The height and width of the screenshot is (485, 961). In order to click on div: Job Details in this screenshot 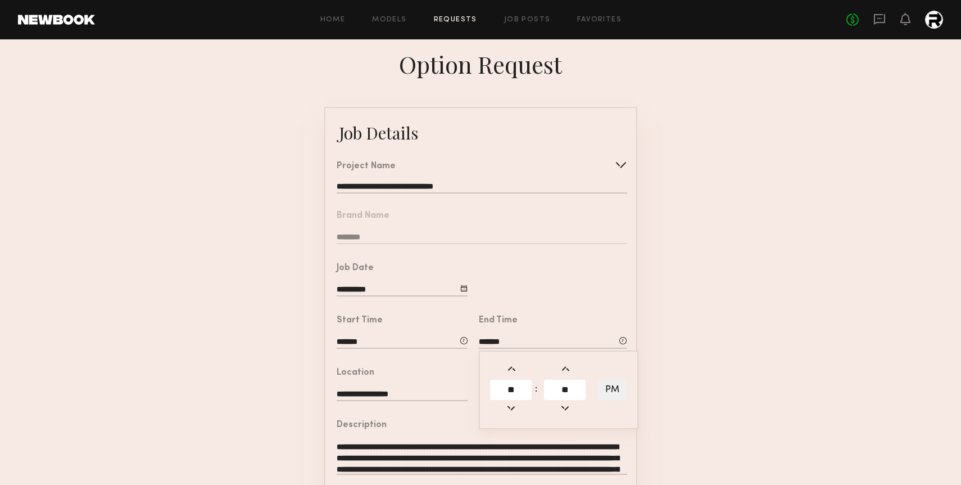, I will do `click(378, 133)`.